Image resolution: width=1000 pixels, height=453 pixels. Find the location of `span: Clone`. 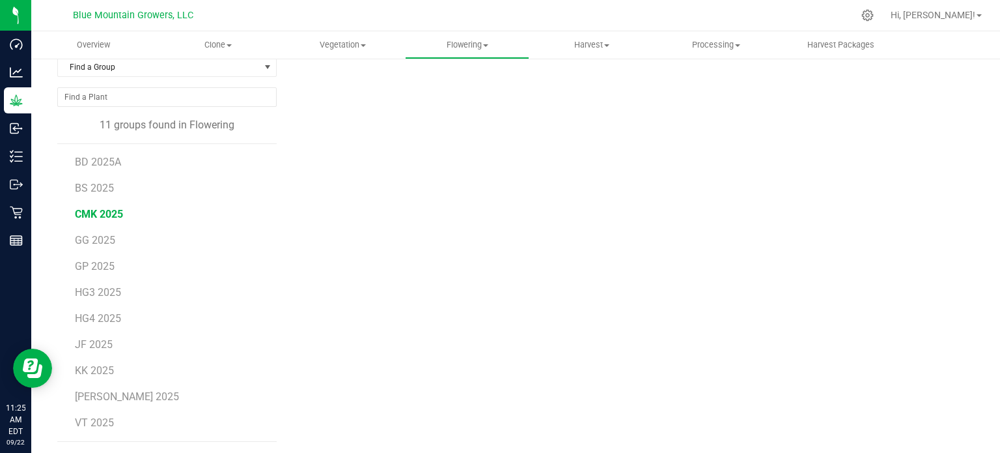

span: Clone is located at coordinates (217, 45).